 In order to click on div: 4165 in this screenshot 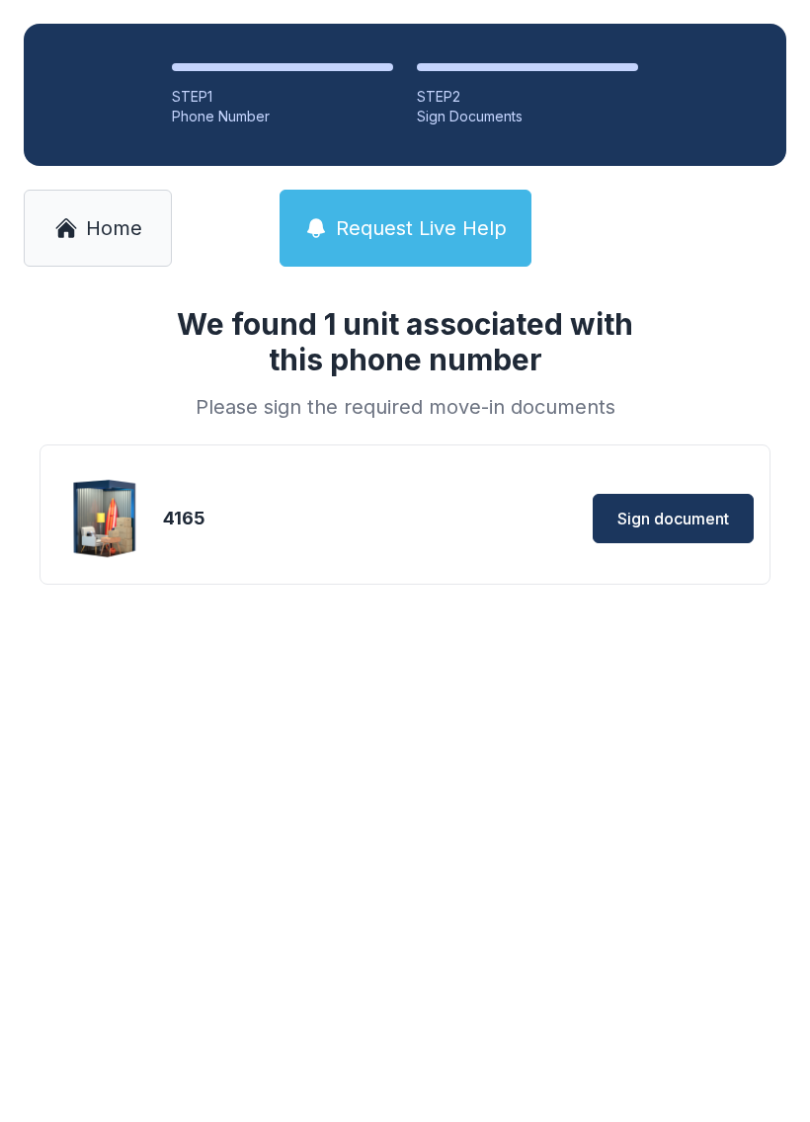, I will do `click(281, 518)`.